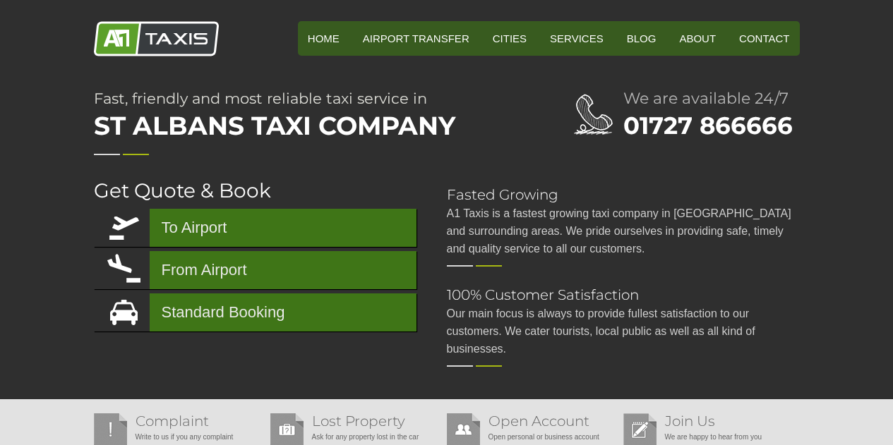 This screenshot has width=893, height=445. What do you see at coordinates (763, 38) in the screenshot?
I see `a: Contact` at bounding box center [763, 38].